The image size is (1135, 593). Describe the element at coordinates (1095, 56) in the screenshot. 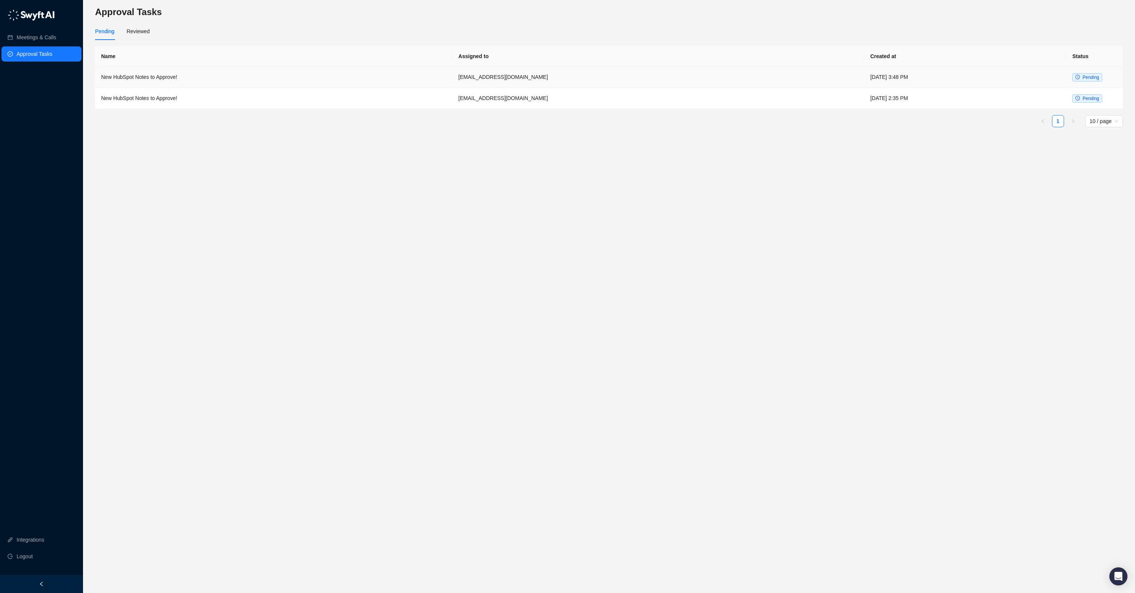

I see `th: Status` at that location.